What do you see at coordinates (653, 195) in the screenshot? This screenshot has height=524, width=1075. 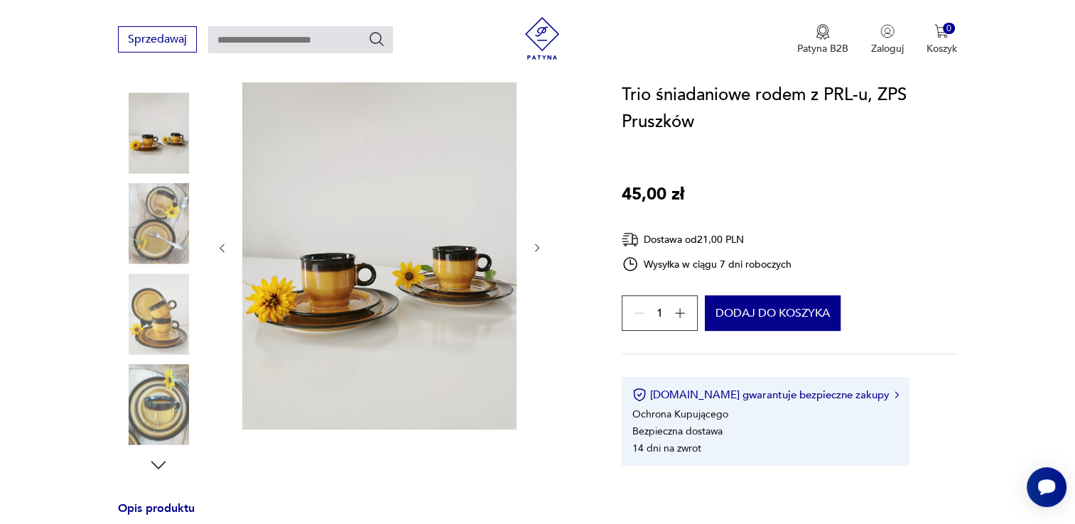 I see `p: 45,00 zł` at bounding box center [653, 195].